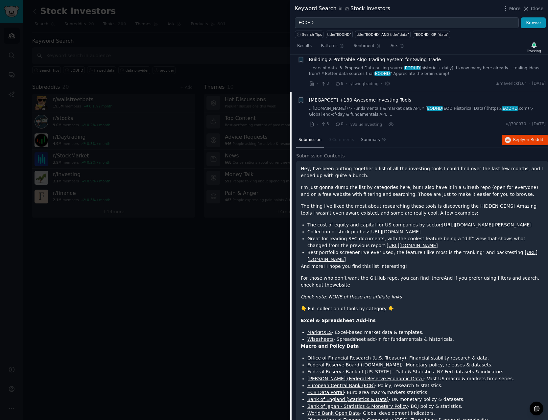 The image size is (548, 420). What do you see at coordinates (426, 386) in the screenshot?
I see `li: - Policy, research & statistics.` at bounding box center [426, 386].